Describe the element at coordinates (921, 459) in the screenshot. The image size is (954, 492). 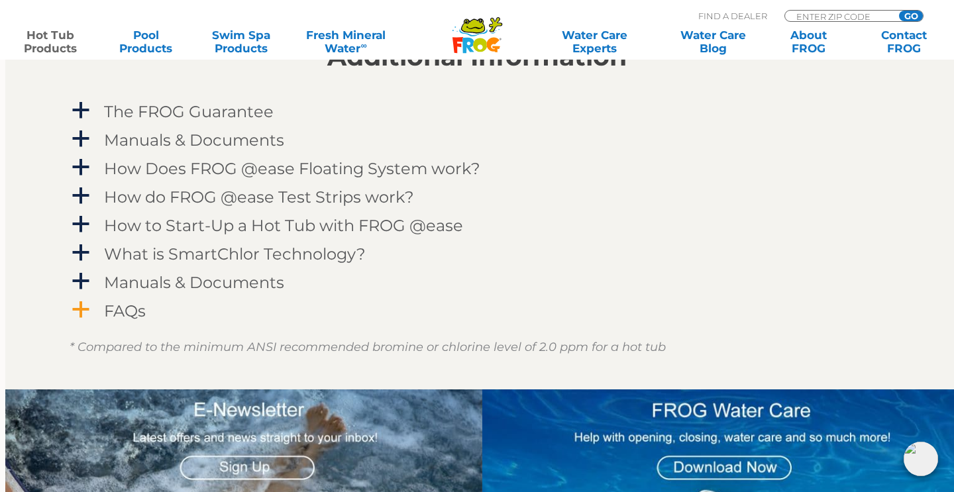
I see `img: openIcon` at that location.